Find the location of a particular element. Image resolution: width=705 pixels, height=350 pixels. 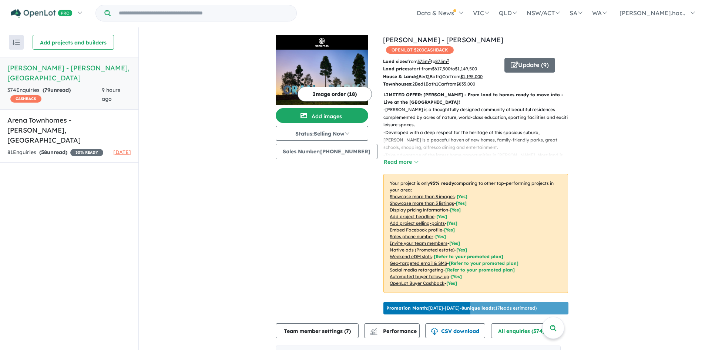

p: start from is located at coordinates (441, 69).